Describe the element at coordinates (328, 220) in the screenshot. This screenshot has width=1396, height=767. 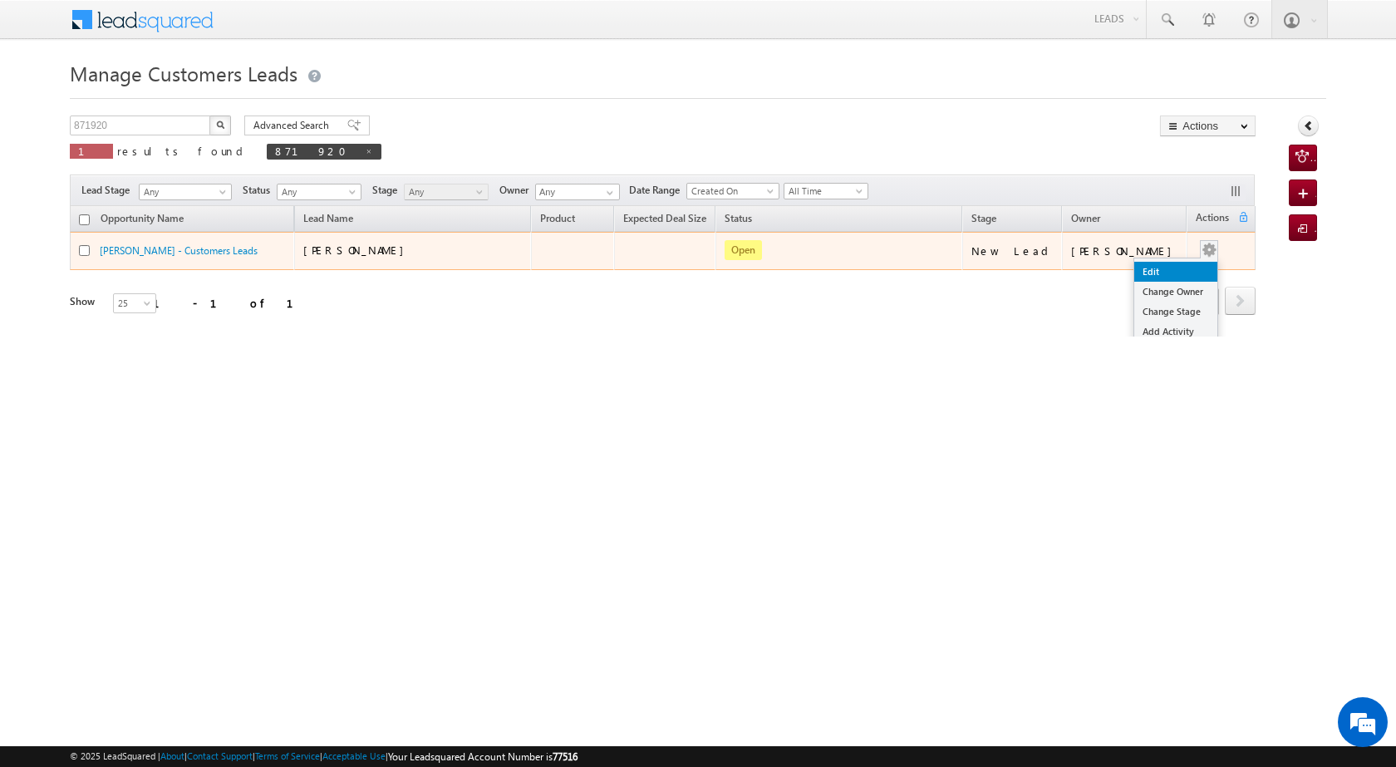
I see `span: Lead Name` at that location.